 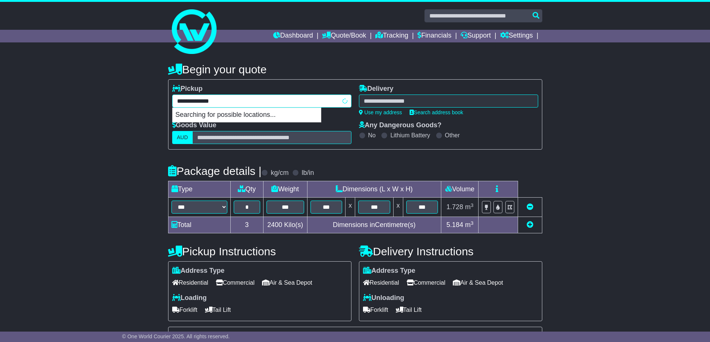 I want to click on a: Settings, so click(x=516, y=36).